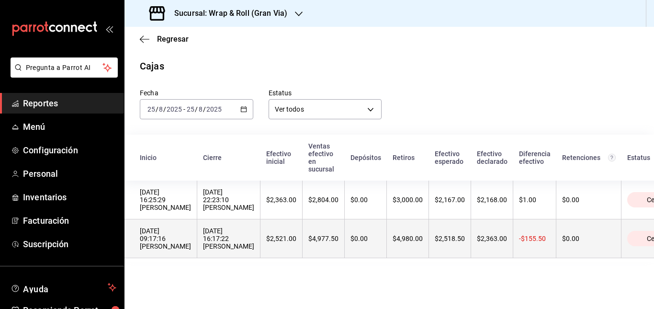 This screenshot has height=309, width=654. What do you see at coordinates (229, 157) in the screenshot?
I see `div: Cierre` at bounding box center [229, 157].